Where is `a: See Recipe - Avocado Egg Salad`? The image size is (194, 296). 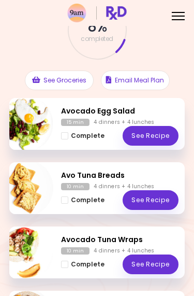
a: See Recipe - Avocado Egg Salad is located at coordinates (151, 136).